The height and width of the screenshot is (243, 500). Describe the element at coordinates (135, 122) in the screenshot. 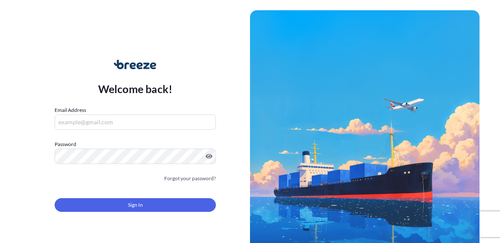

I see `input: example@gmail.com` at that location.